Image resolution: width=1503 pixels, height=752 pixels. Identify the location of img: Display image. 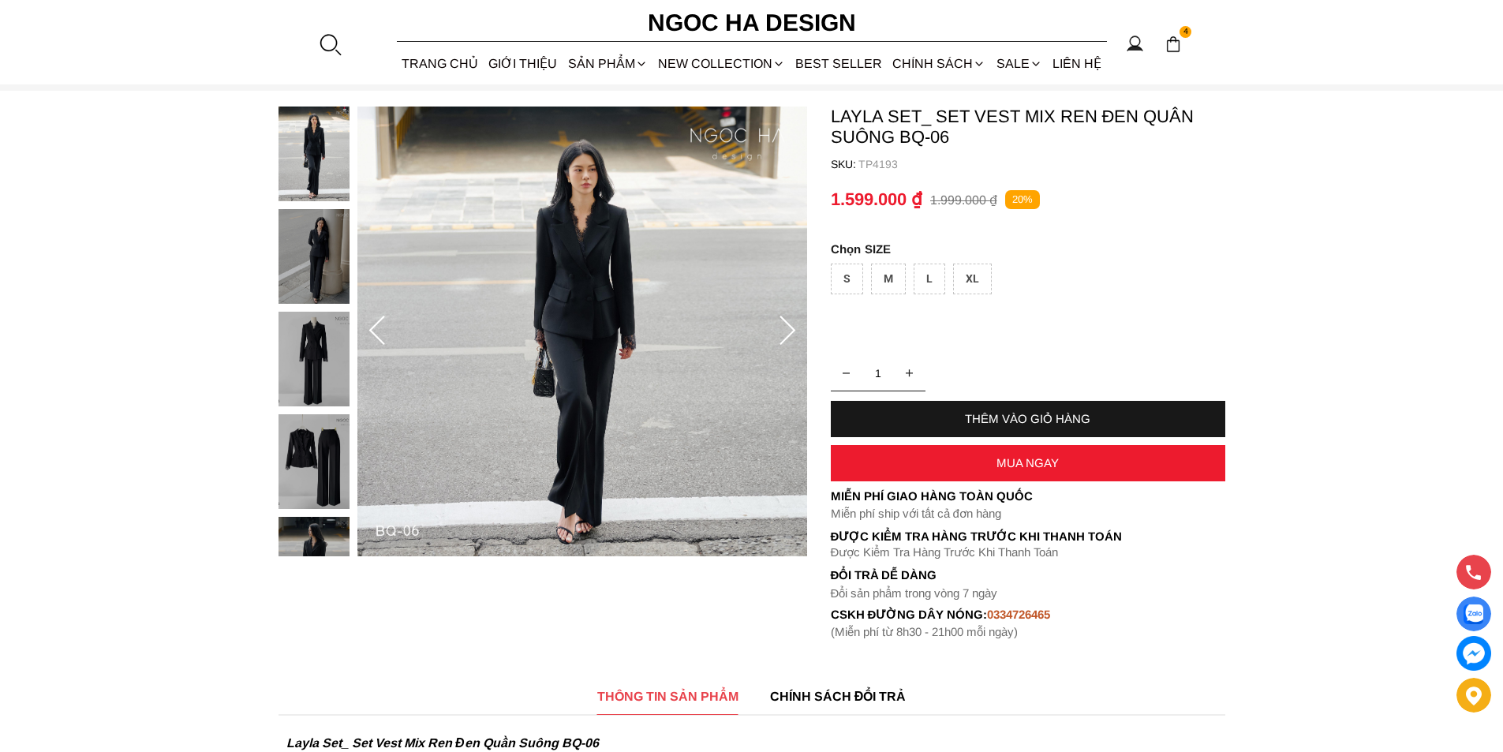
(1473, 614).